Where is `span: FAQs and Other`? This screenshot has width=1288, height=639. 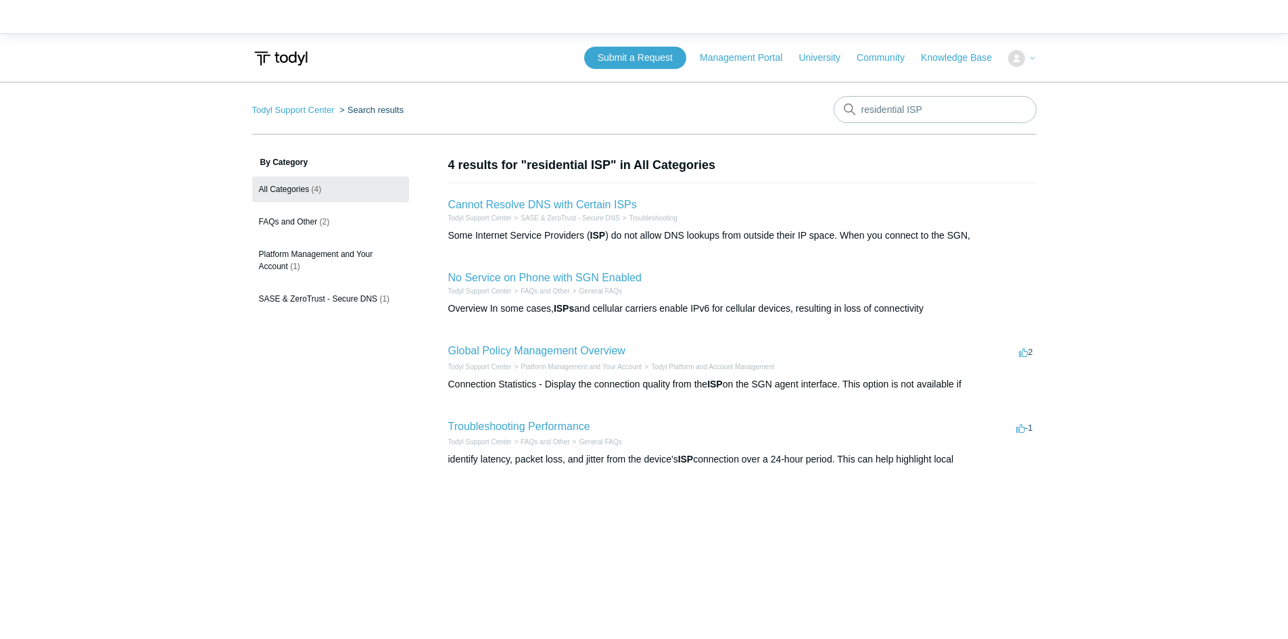 span: FAQs and Other is located at coordinates (288, 222).